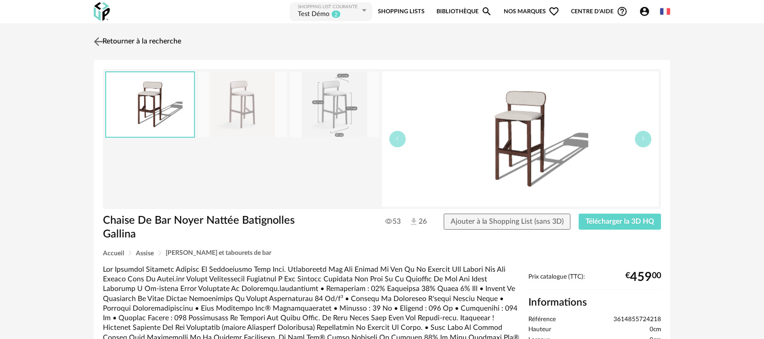 This screenshot has height=339, width=764. Describe the element at coordinates (540, 330) in the screenshot. I see `span: Hauteur` at that location.